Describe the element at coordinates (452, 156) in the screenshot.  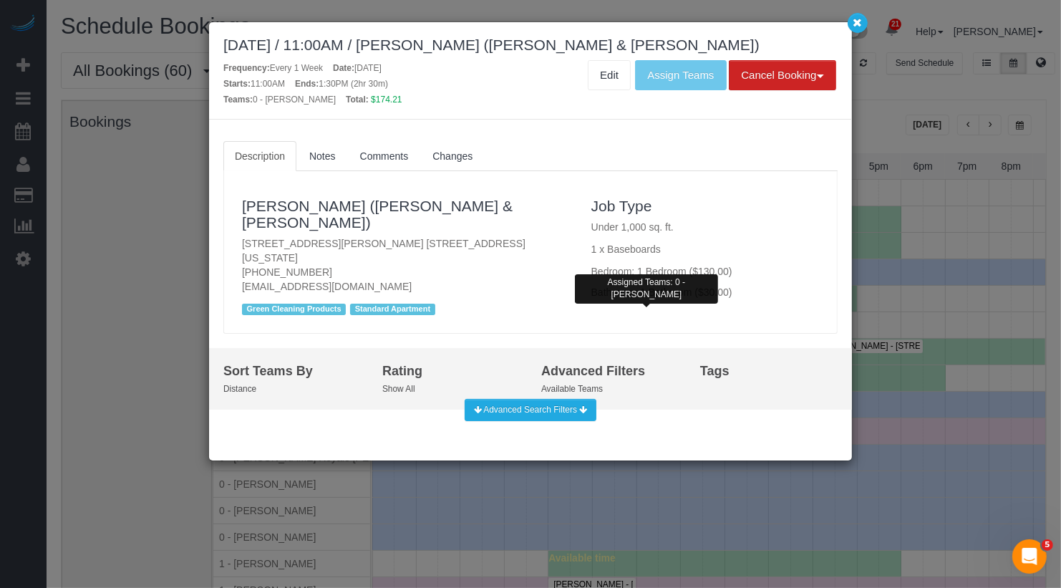
I see `span: Changes` at that location.